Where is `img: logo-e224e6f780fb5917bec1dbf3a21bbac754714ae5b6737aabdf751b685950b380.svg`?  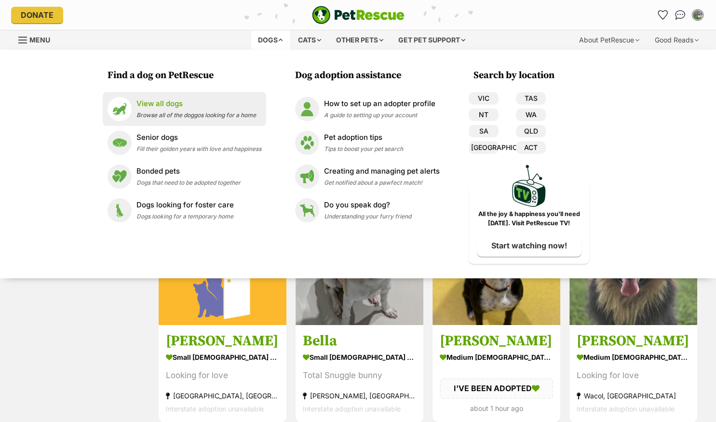
img: logo-e224e6f780fb5917bec1dbf3a21bbac754714ae5b6737aabdf751b685950b380.svg is located at coordinates (358, 15).